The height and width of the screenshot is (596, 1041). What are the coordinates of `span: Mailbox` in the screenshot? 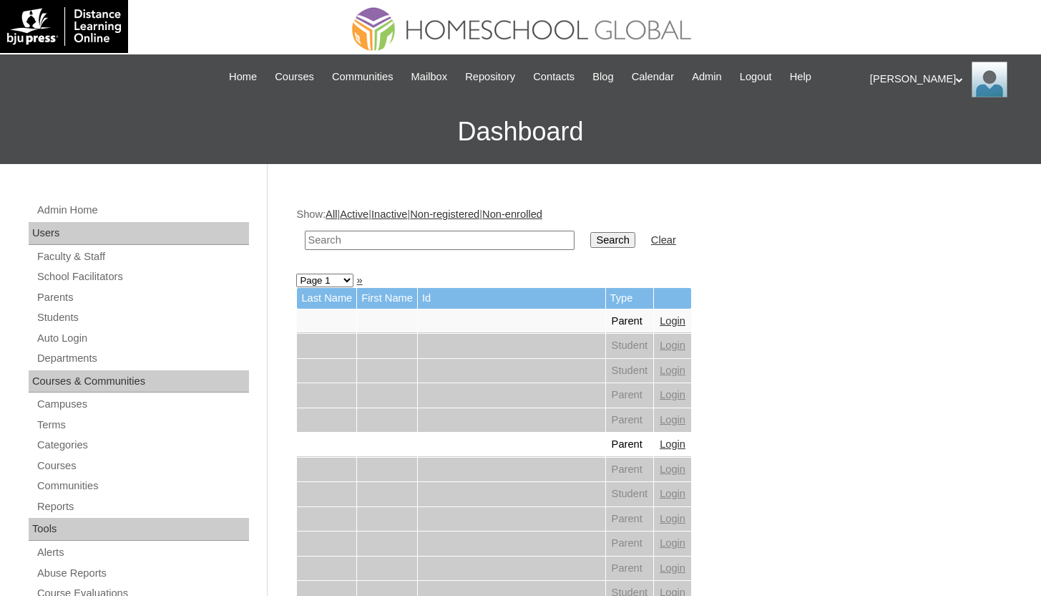 It's located at (429, 77).